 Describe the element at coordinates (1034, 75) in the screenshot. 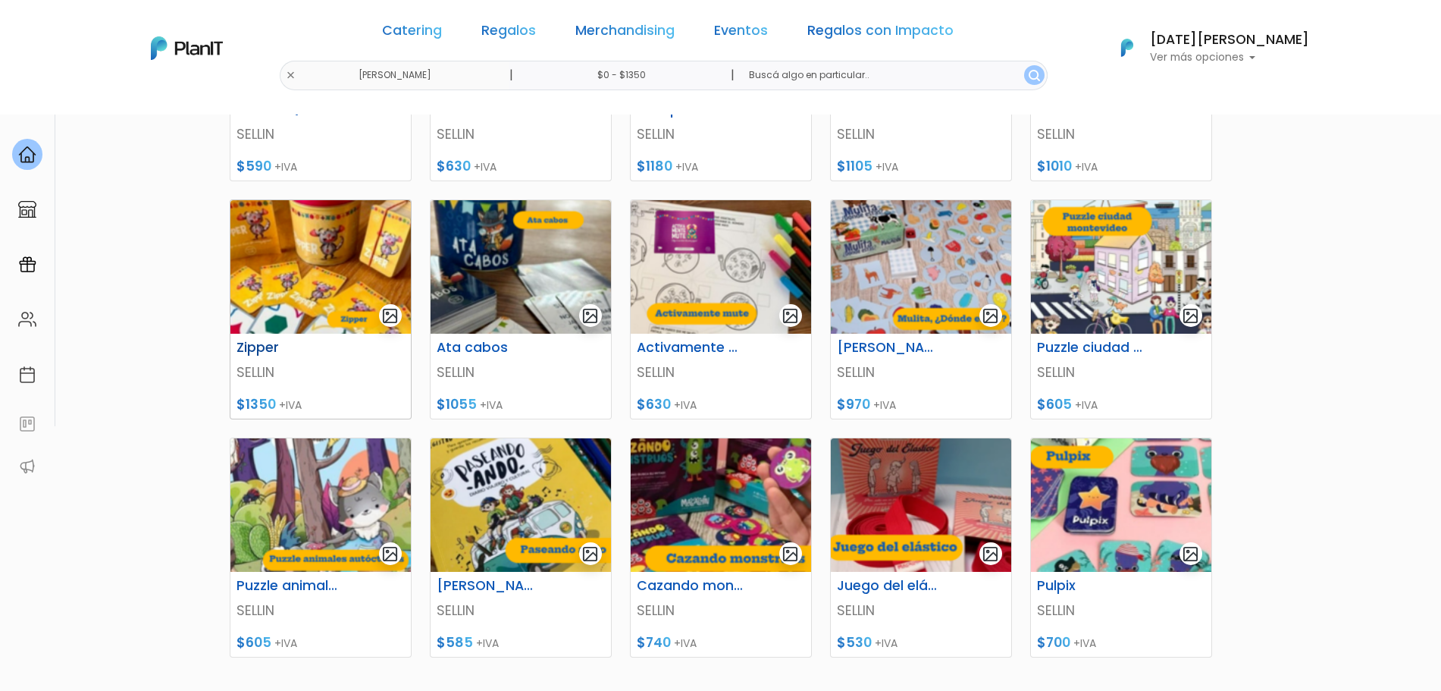

I see `img: search_button-432b6d5273f82d61273b3651a40e1bd1b912527efae98b1b7a1b2c0702e16a8d.svg` at that location.